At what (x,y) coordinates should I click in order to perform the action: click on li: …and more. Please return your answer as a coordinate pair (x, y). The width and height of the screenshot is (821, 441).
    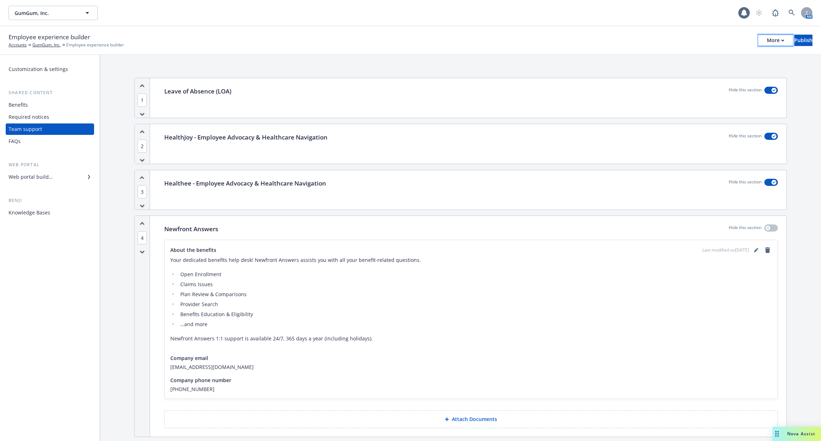
    Looking at the image, I should click on (475, 324).